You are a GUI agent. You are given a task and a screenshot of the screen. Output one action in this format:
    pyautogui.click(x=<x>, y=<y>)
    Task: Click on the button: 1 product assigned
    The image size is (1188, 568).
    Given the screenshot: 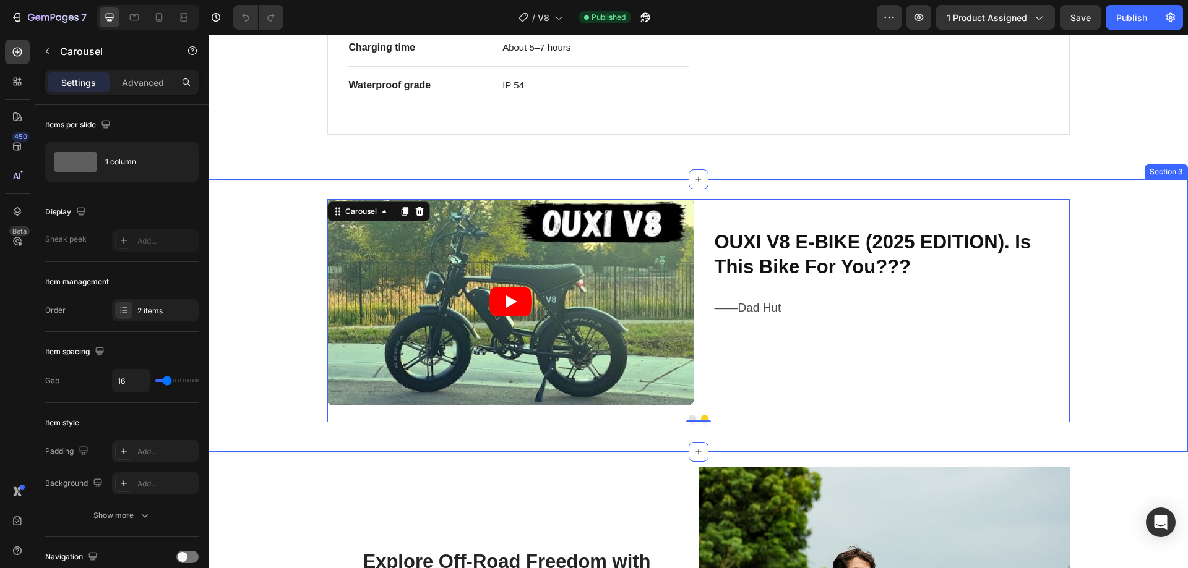 What is the action you would take?
    pyautogui.click(x=995, y=17)
    